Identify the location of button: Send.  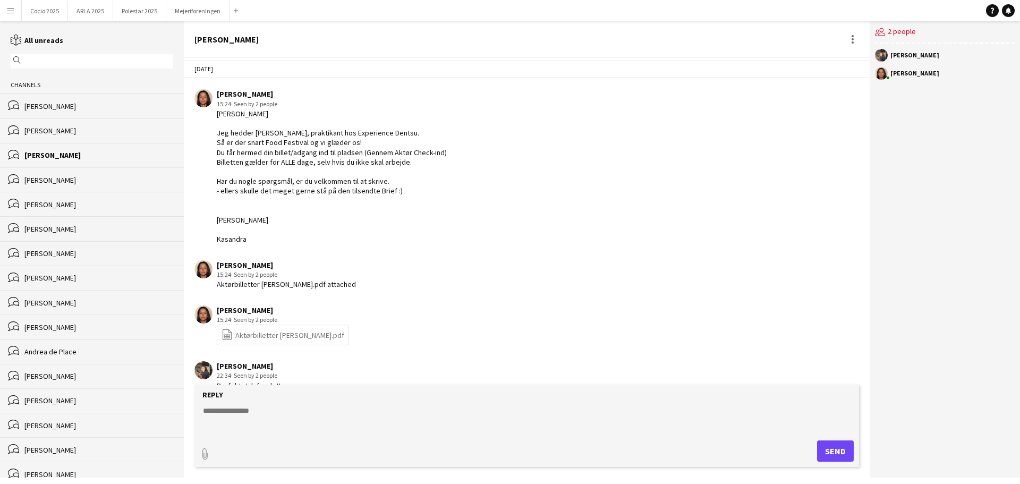
(835, 451).